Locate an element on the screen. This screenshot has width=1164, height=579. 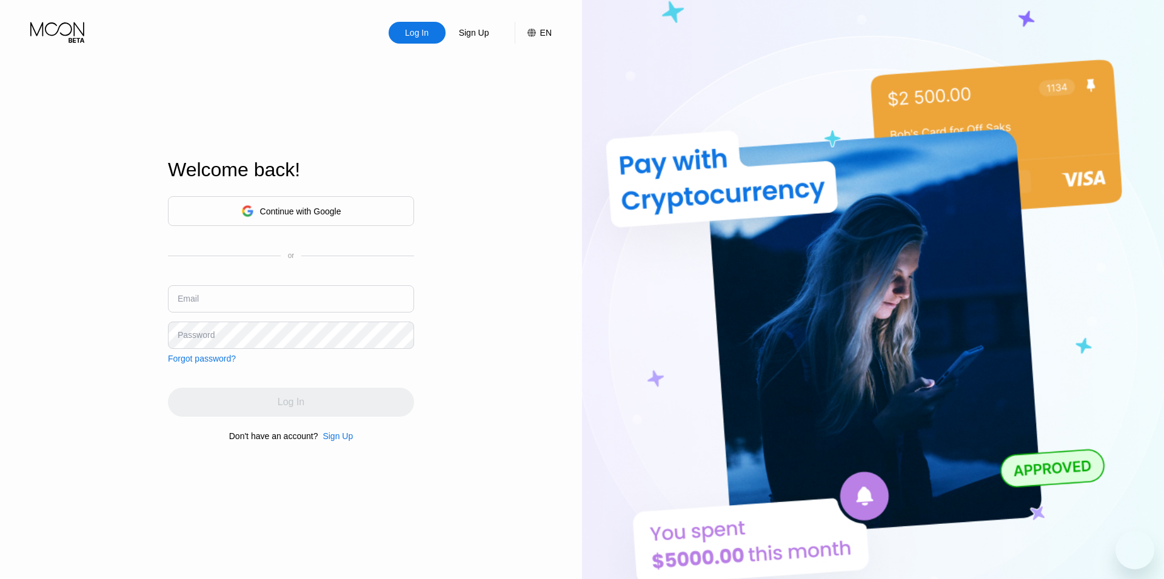
div: or is located at coordinates (291, 256).